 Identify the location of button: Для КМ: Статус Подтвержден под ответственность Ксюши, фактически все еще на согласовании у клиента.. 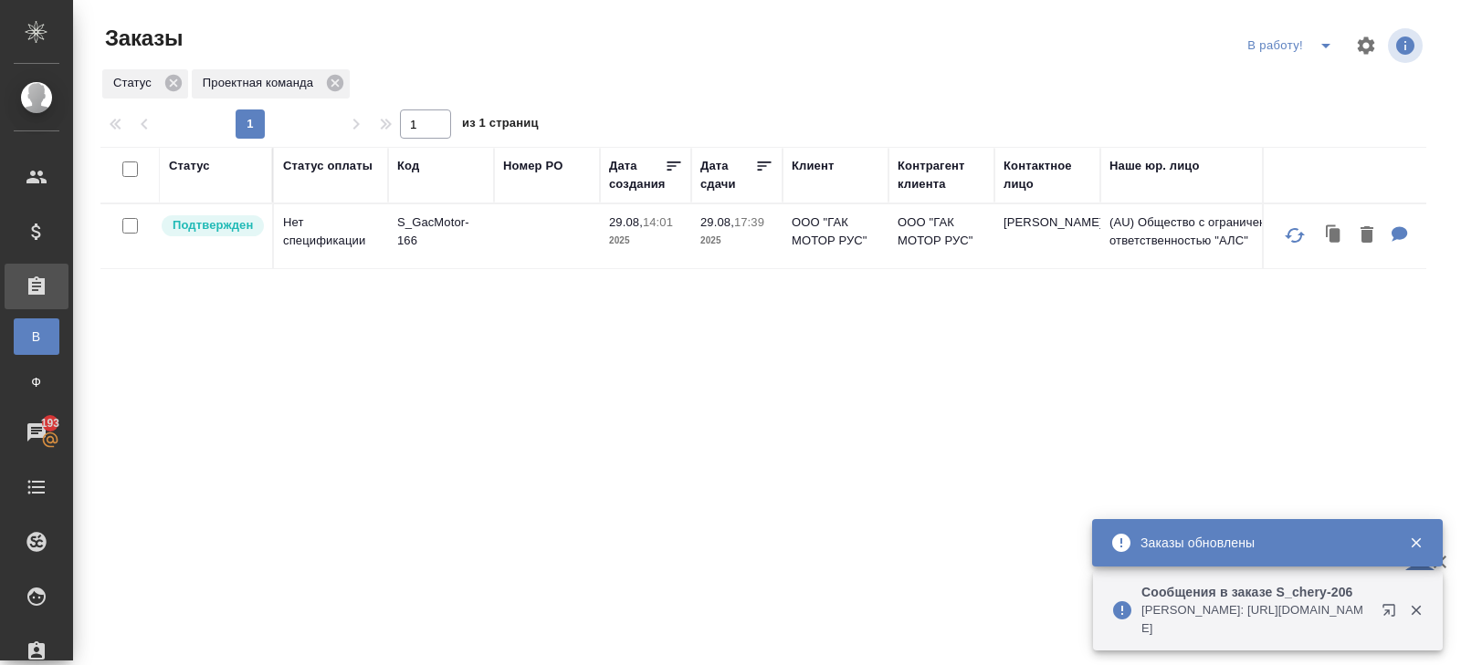
(1399, 236).